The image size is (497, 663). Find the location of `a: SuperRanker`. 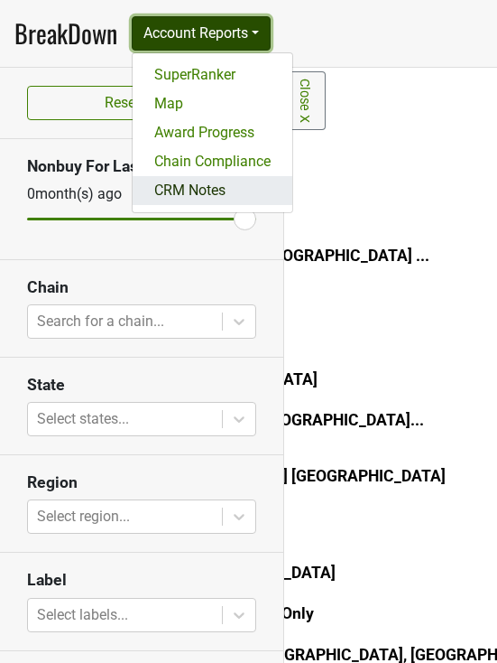

a: SuperRanker is located at coordinates (212, 75).